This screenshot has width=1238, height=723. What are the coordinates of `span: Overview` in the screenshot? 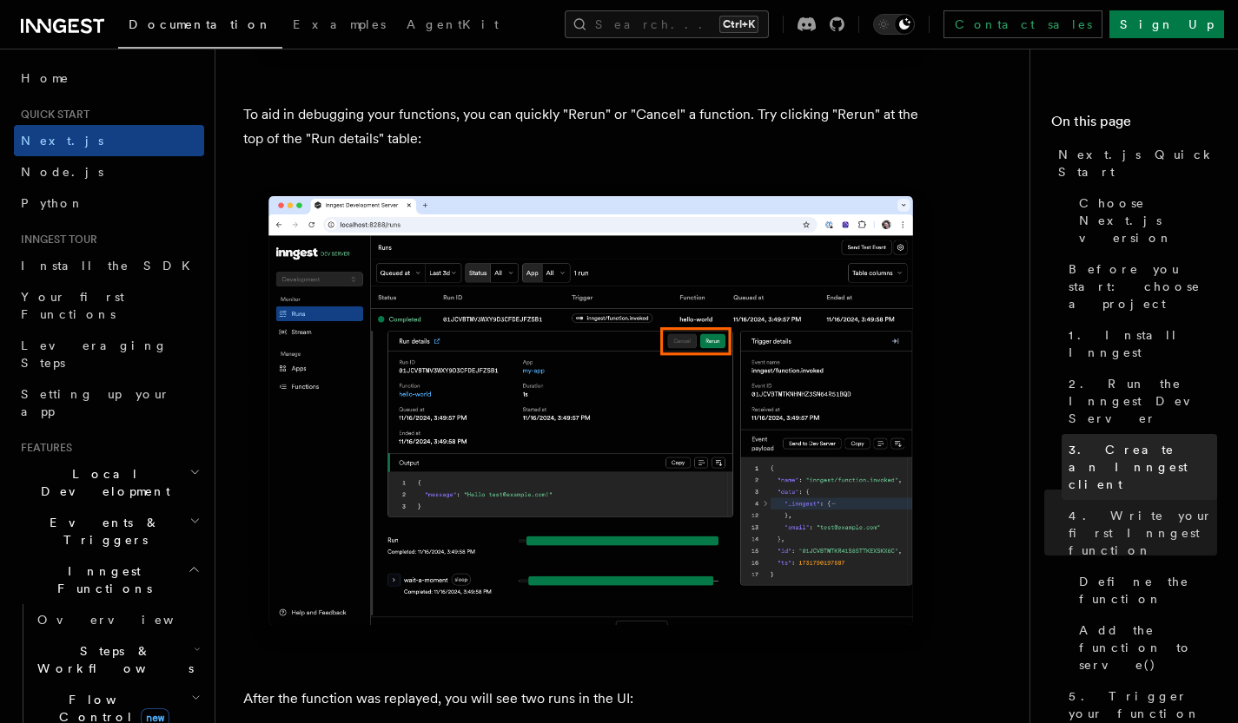 It's located at (127, 620).